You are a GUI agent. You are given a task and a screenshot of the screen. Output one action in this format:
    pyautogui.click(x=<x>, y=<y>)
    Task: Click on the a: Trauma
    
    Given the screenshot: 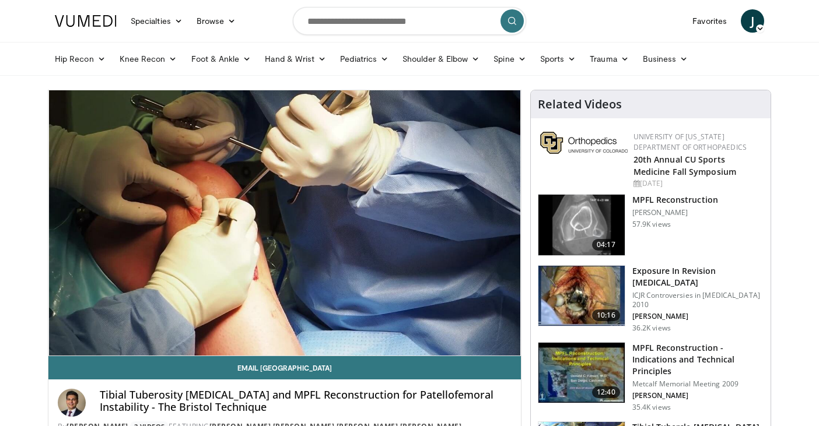 What is the action you would take?
    pyautogui.click(x=609, y=59)
    